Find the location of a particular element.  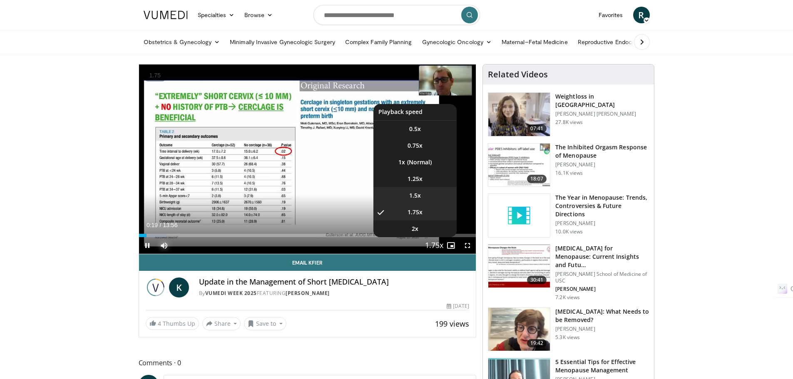

a: K is located at coordinates (179, 288).